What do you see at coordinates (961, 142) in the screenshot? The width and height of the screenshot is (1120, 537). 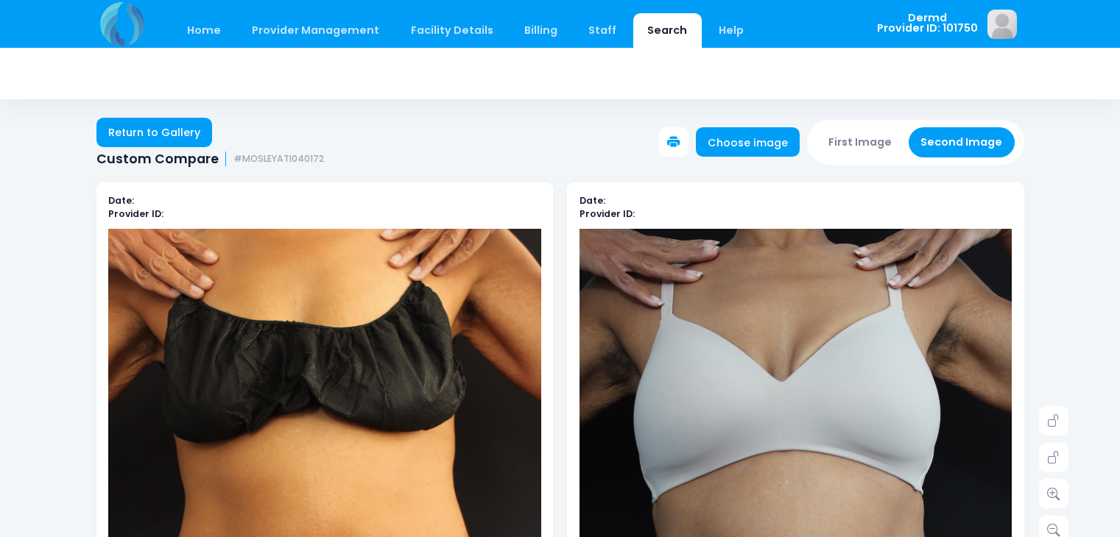 I see `button: Second Image` at bounding box center [961, 142].